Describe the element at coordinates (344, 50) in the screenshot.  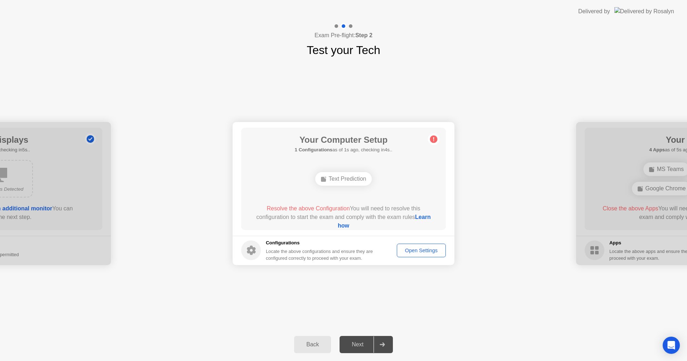
I see `h1: Test your Tech` at that location.